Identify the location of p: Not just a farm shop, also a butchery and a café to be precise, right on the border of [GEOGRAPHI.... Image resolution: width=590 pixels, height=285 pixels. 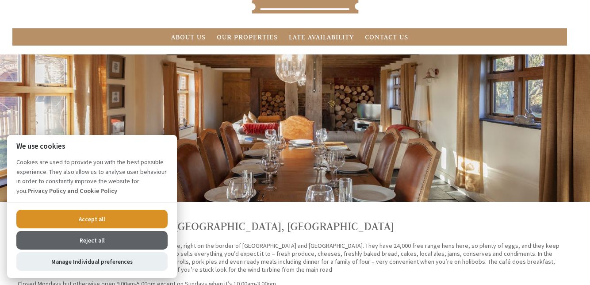
(290, 258).